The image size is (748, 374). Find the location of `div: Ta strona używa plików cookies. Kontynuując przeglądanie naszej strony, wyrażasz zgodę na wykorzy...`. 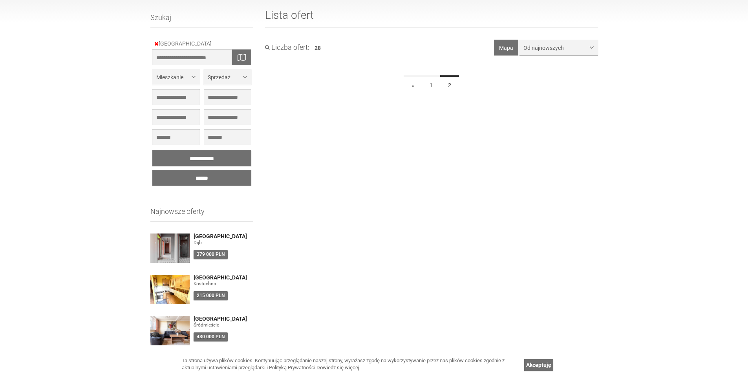

div: Ta strona używa plików cookies. Kontynuując przeglądanie naszej strony, wyrażasz zgodę na wykorzy... is located at coordinates (351, 364).